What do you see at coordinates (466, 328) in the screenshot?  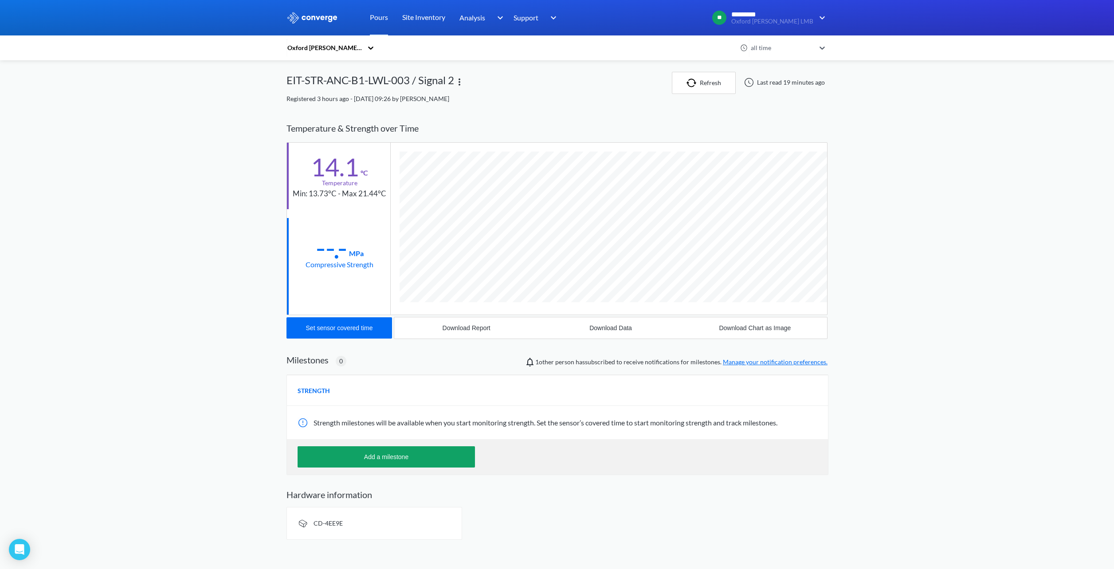 I see `div: Download Report` at bounding box center [466, 328].